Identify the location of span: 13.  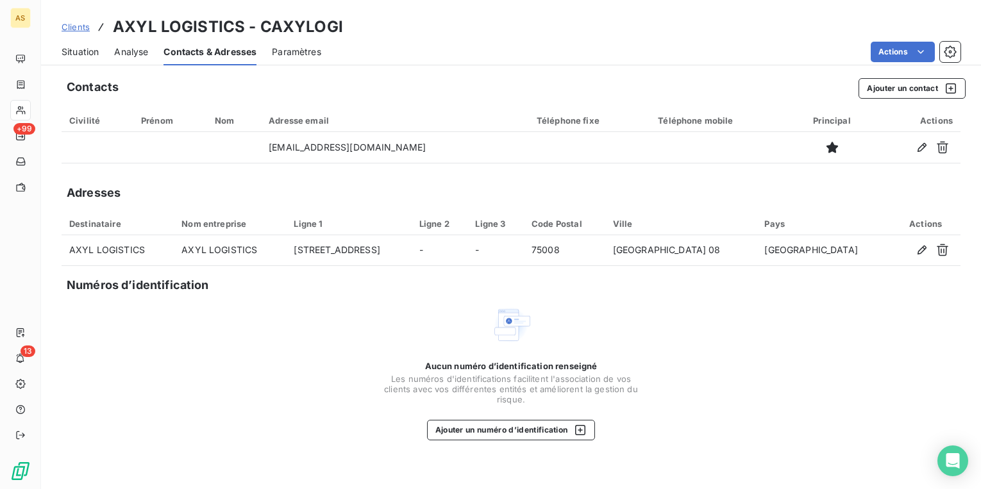
(28, 352).